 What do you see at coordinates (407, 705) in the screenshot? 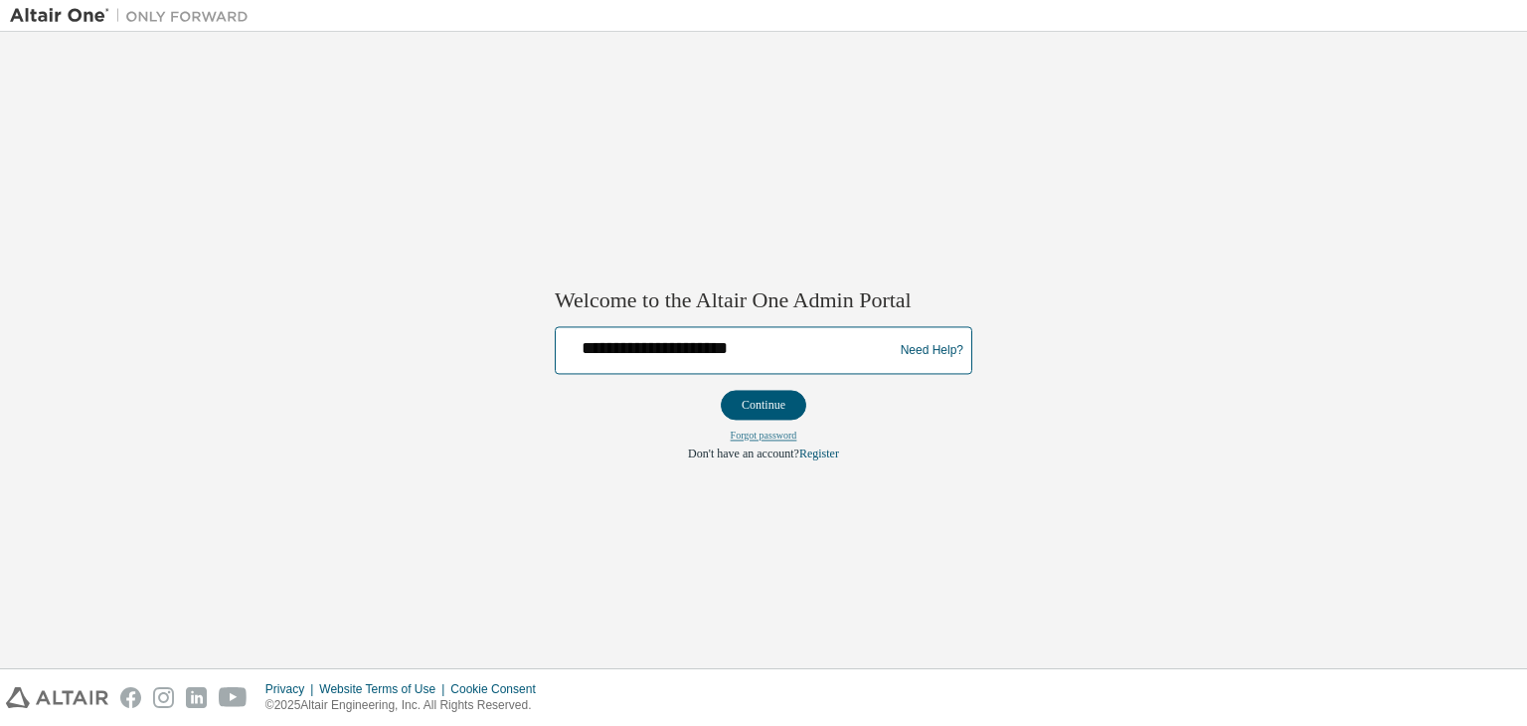
I see `p: © 2025 Altair Engineering, Inc. All Rights Reserved.` at bounding box center [407, 705].